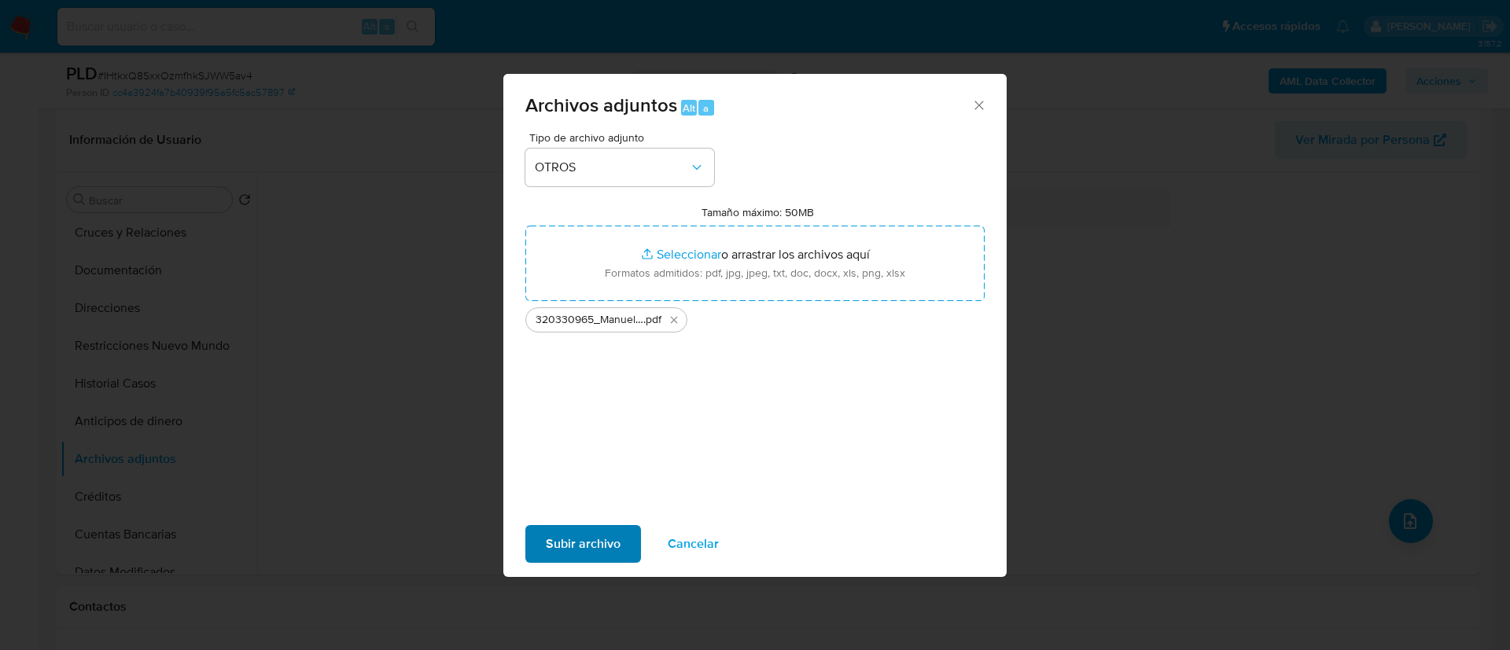 This screenshot has width=1510, height=650. I want to click on button: Cancelar, so click(693, 544).